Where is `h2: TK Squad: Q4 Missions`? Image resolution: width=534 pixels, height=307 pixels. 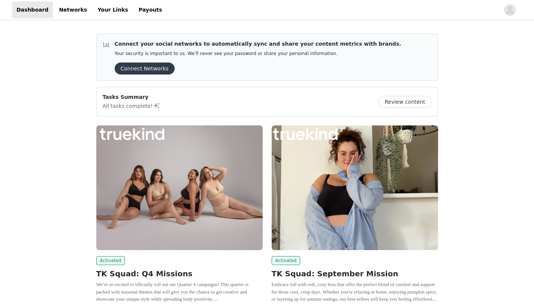 h2: TK Squad: Q4 Missions is located at coordinates (180, 274).